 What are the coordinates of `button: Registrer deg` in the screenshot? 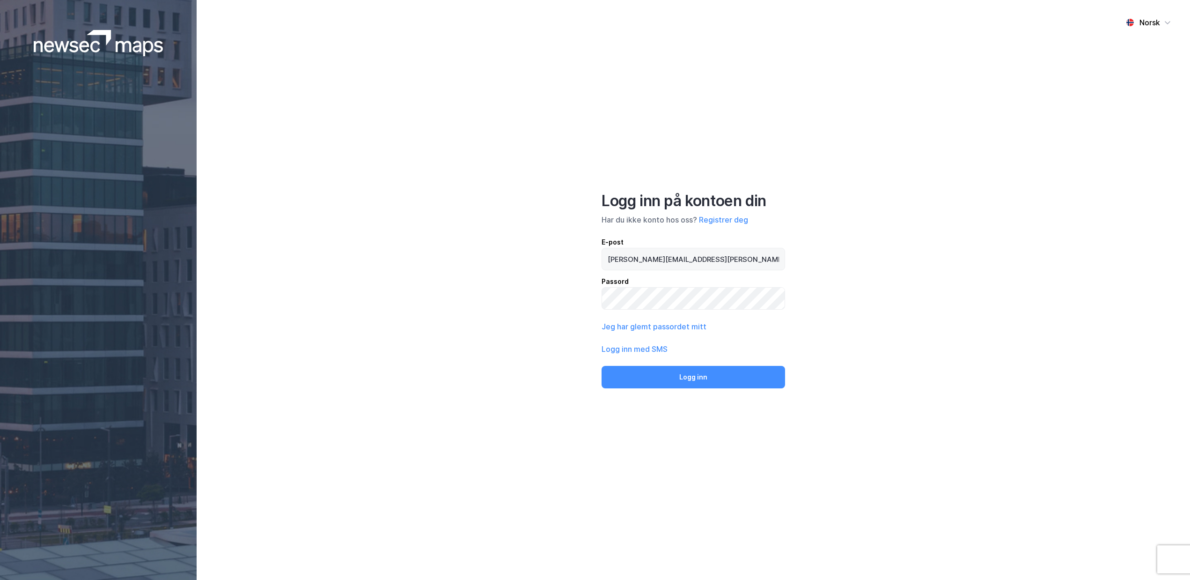 It's located at (724, 220).